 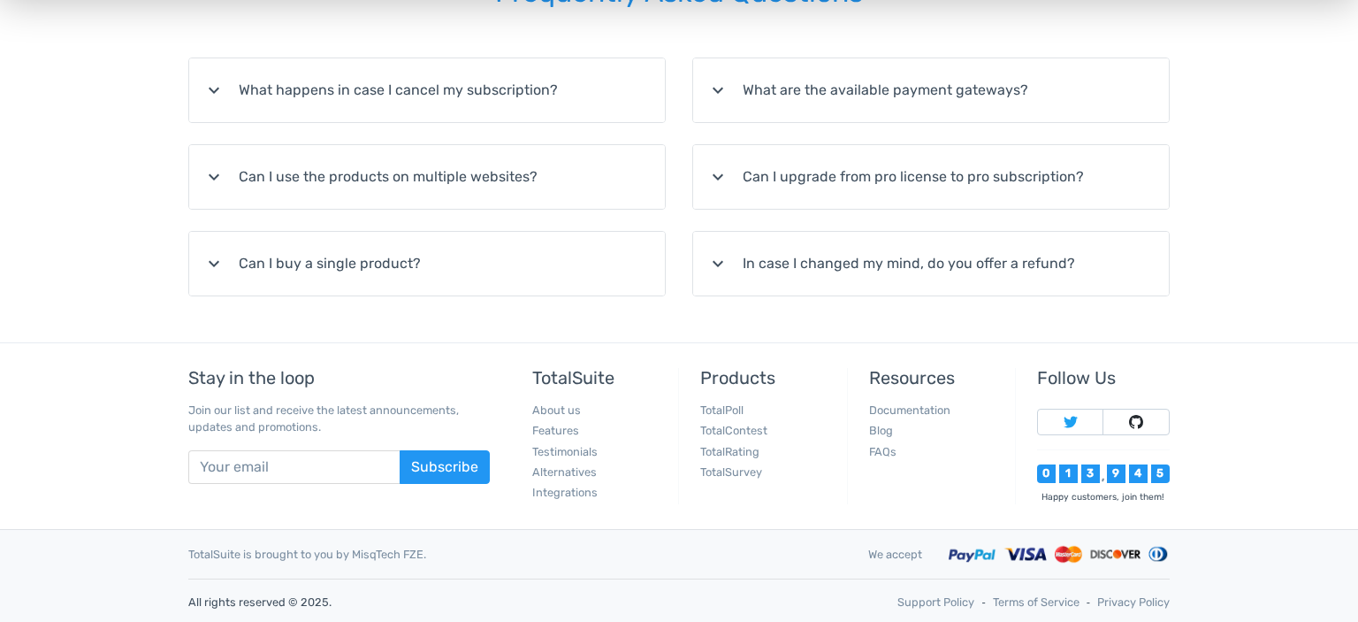 I want to click on p: Join our list and receive the latest announcements, updates and promotions., so click(x=339, y=418).